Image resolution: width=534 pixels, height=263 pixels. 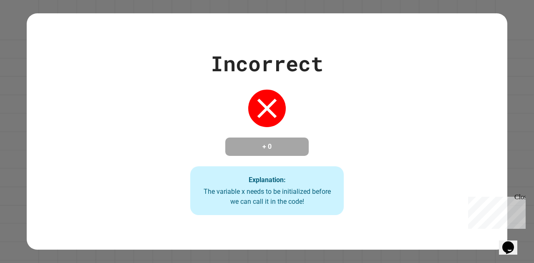 What do you see at coordinates (30, 28) in the screenshot?
I see `div: Chat with us now!Close` at bounding box center [30, 28].